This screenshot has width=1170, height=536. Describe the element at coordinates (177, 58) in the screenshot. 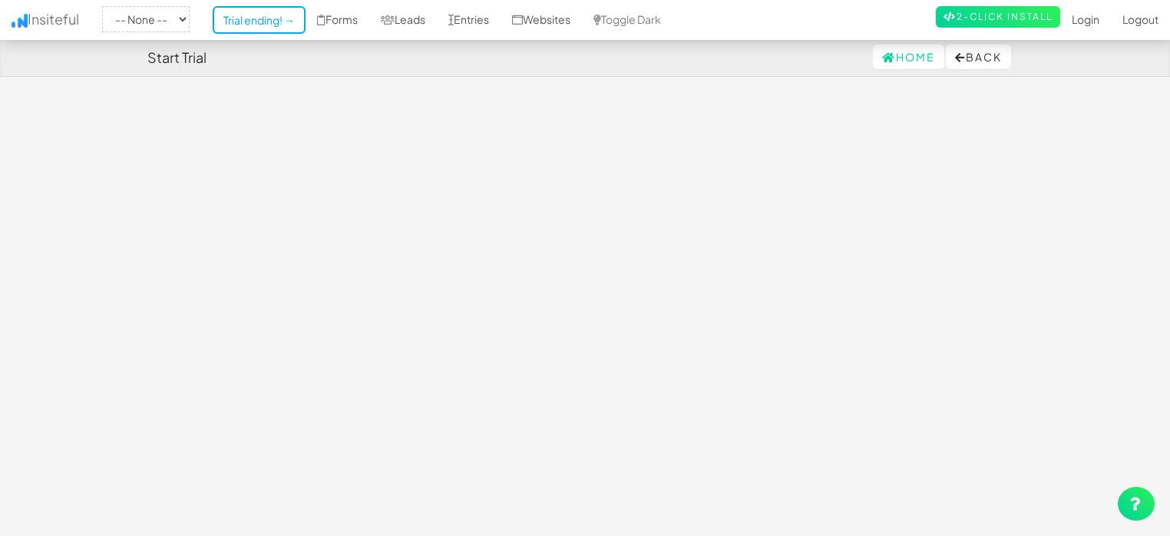

I see `h4: Start Trial` at that location.